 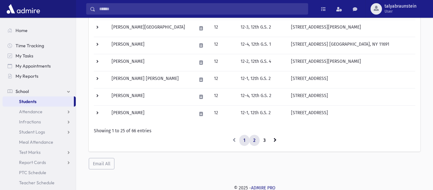 I want to click on a: My Appointments, so click(x=39, y=66).